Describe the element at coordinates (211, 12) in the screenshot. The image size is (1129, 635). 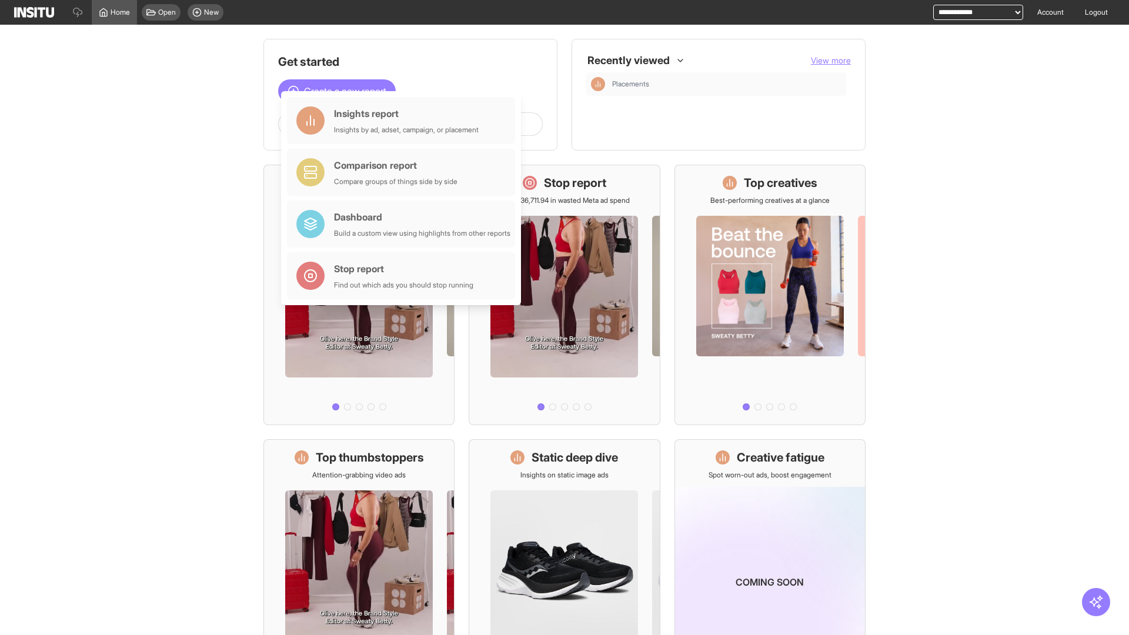
I see `span: New` at that location.